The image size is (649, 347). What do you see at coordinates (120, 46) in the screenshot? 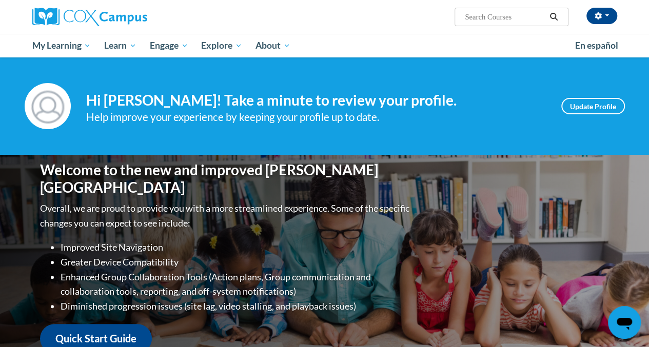
I see `a: Learn` at bounding box center [120, 46].